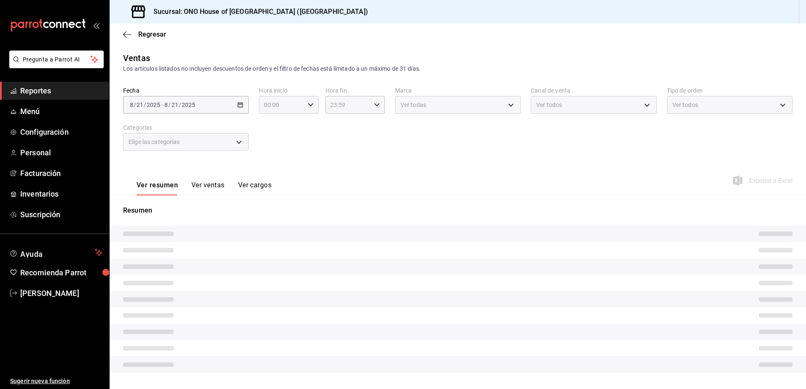  Describe the element at coordinates (154, 142) in the screenshot. I see `span: Elige las categorías` at that location.